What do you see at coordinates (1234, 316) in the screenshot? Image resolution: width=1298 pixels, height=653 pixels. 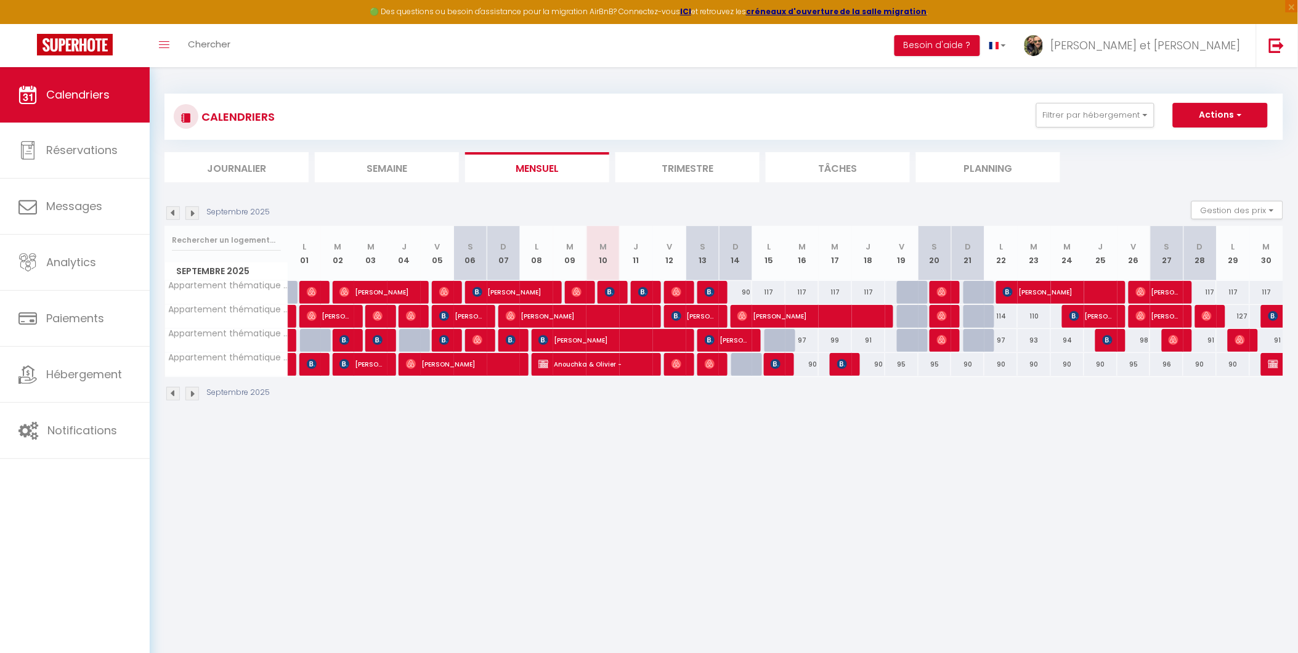 I see `div: 127` at bounding box center [1234, 316].